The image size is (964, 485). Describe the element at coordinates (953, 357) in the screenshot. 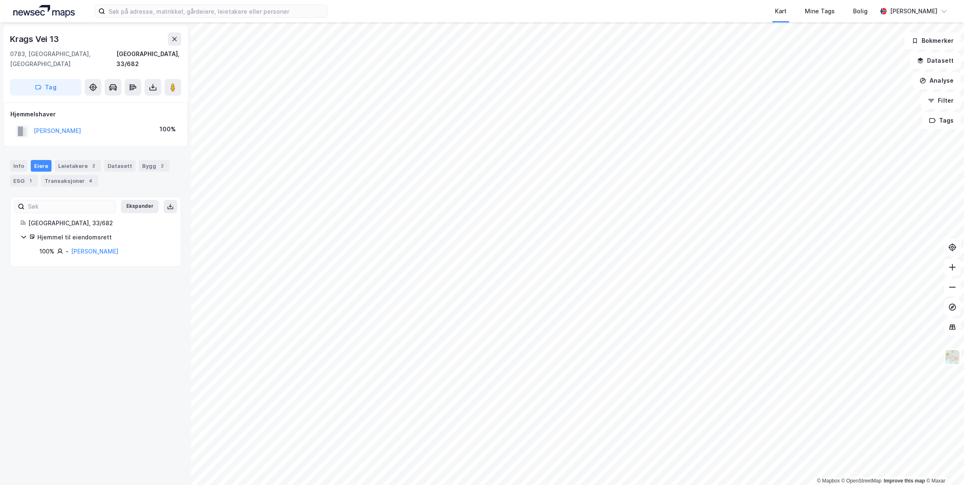

I see `img: Z` at that location.